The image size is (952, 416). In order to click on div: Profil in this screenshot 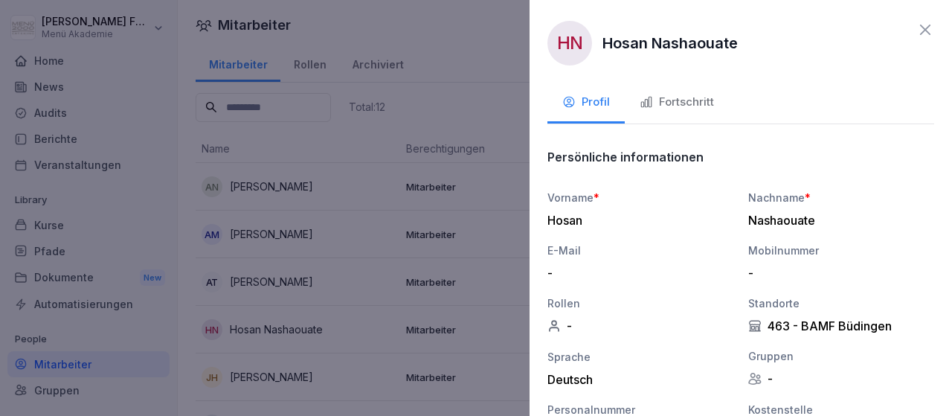, I will do `click(586, 102)`.